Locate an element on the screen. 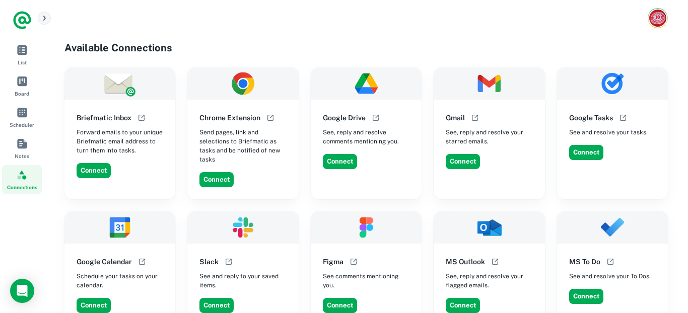  a: Connections is located at coordinates (22, 180).